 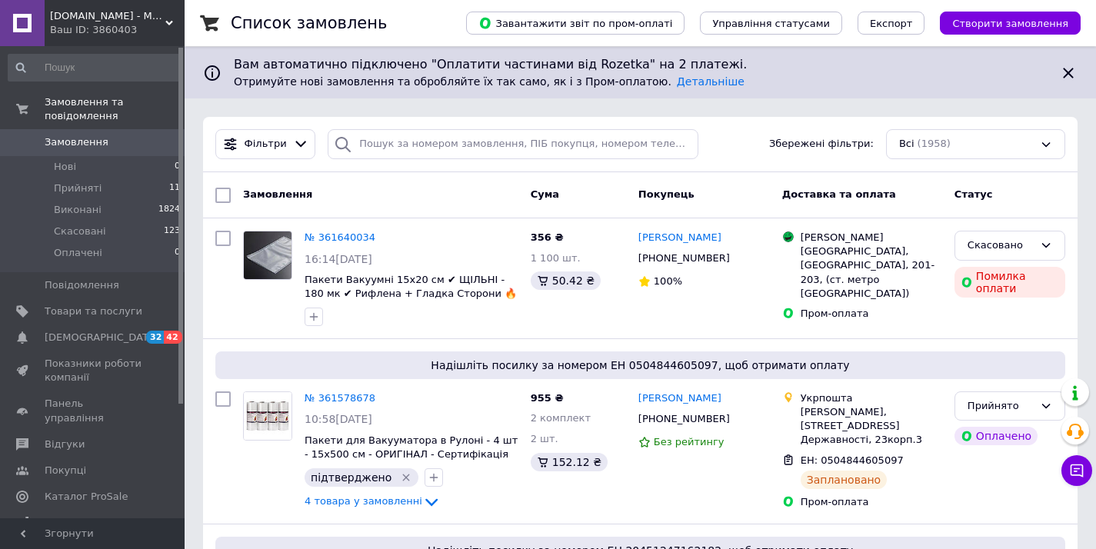 What do you see at coordinates (1076, 471) in the screenshot?
I see `button: Чат з покупцем` at bounding box center [1076, 471].